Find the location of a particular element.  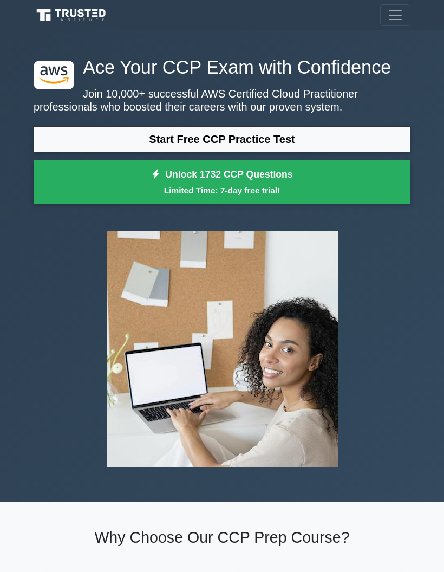

a: Start Free CCP Practice Test is located at coordinates (222, 139).